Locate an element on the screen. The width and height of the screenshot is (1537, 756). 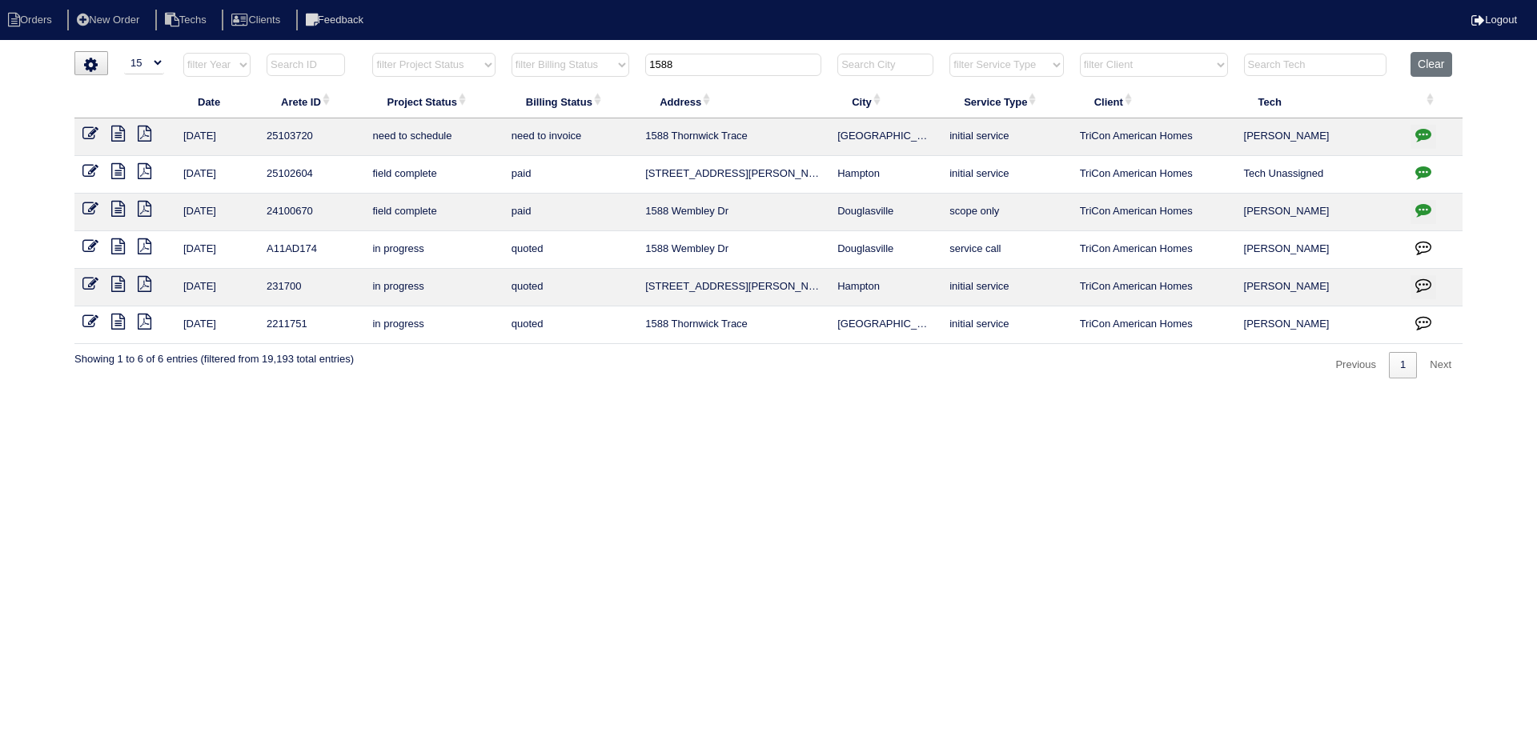
th: City: activate to sort column ascending is located at coordinates (885, 102).